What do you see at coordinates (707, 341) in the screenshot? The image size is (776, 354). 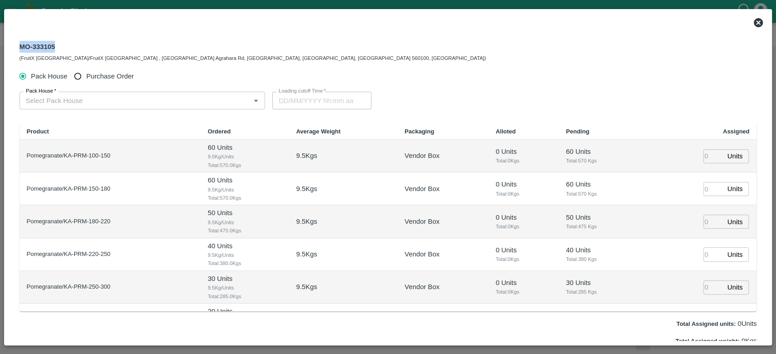 I see `label: Total Assigned weight:` at bounding box center [707, 341].